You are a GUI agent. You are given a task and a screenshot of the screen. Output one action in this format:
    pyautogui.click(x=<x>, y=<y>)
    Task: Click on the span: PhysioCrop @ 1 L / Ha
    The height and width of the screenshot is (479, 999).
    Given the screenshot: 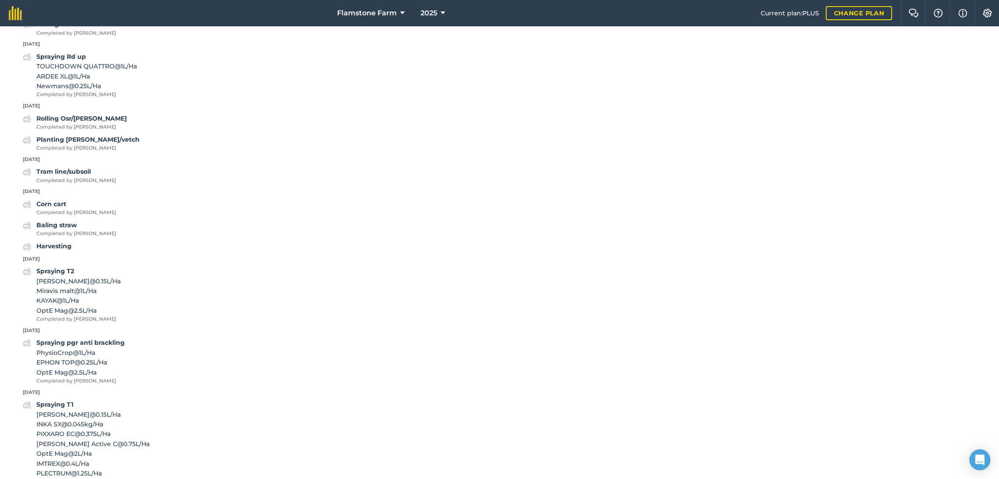 What is the action you would take?
    pyautogui.click(x=80, y=353)
    